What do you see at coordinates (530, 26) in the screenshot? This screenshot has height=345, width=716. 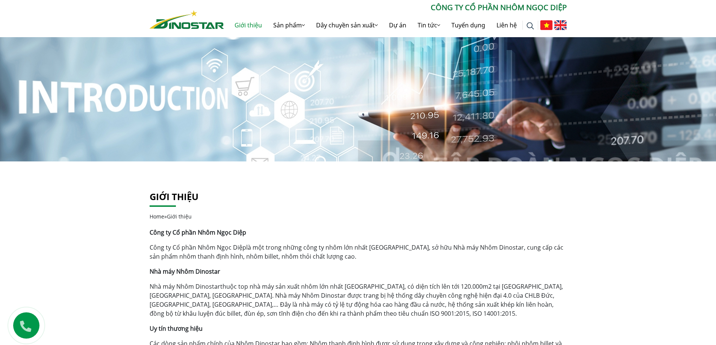 I see `img: search` at bounding box center [530, 26].